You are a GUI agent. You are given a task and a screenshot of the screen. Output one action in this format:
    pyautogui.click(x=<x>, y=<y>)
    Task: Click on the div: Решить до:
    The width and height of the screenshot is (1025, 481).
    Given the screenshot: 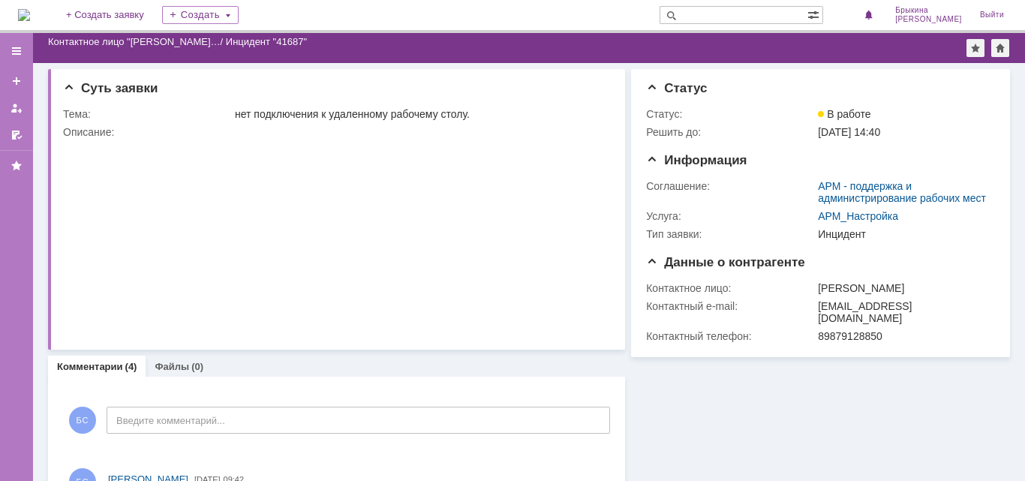 What is the action you would take?
    pyautogui.click(x=730, y=132)
    